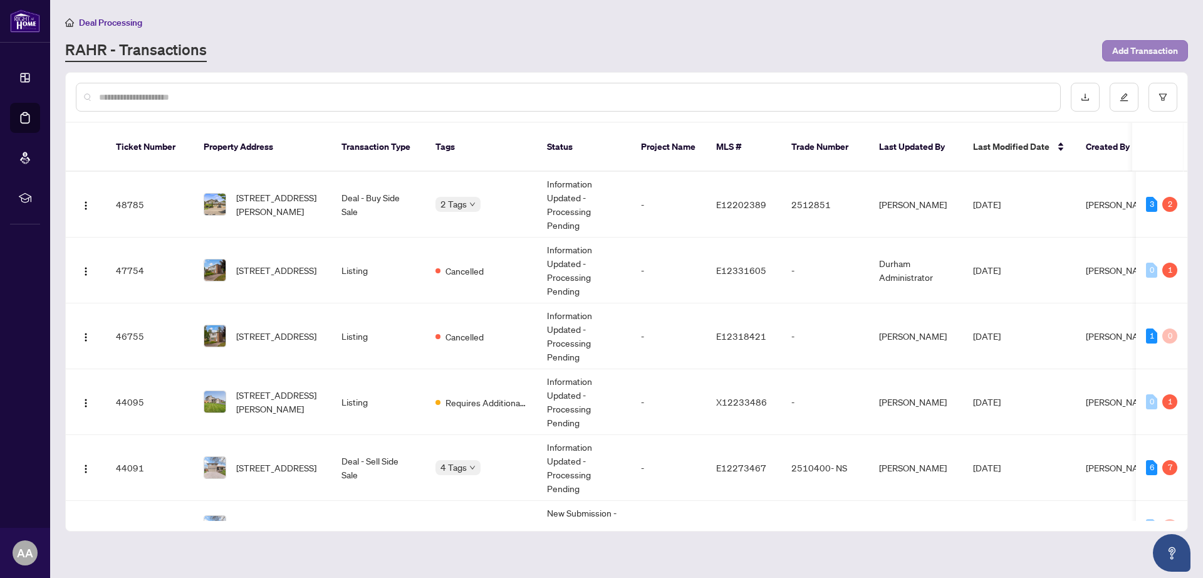 Image resolution: width=1203 pixels, height=578 pixels. What do you see at coordinates (25, 21) in the screenshot?
I see `img: logo` at bounding box center [25, 21].